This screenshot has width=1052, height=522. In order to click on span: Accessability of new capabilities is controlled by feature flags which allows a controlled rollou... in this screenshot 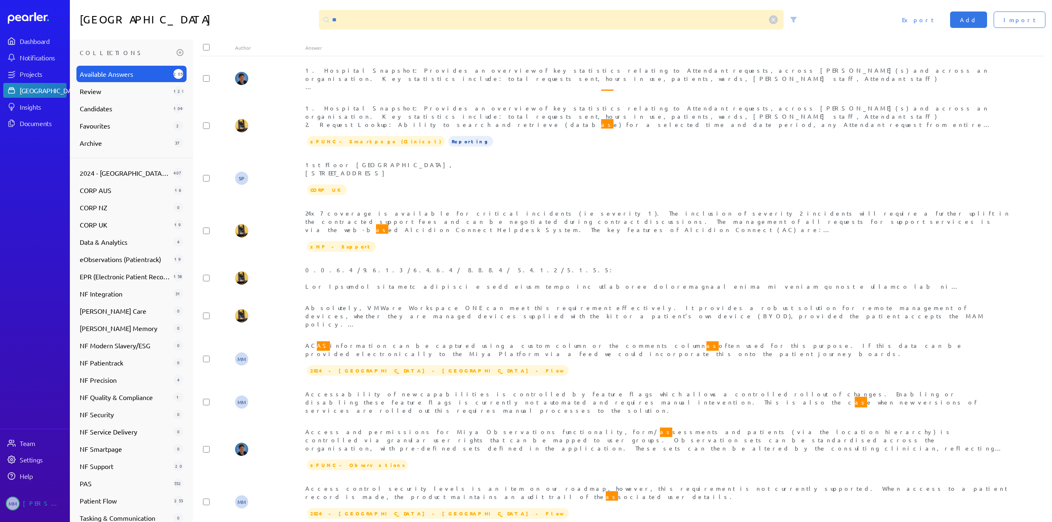, I will do `click(642, 402)`.